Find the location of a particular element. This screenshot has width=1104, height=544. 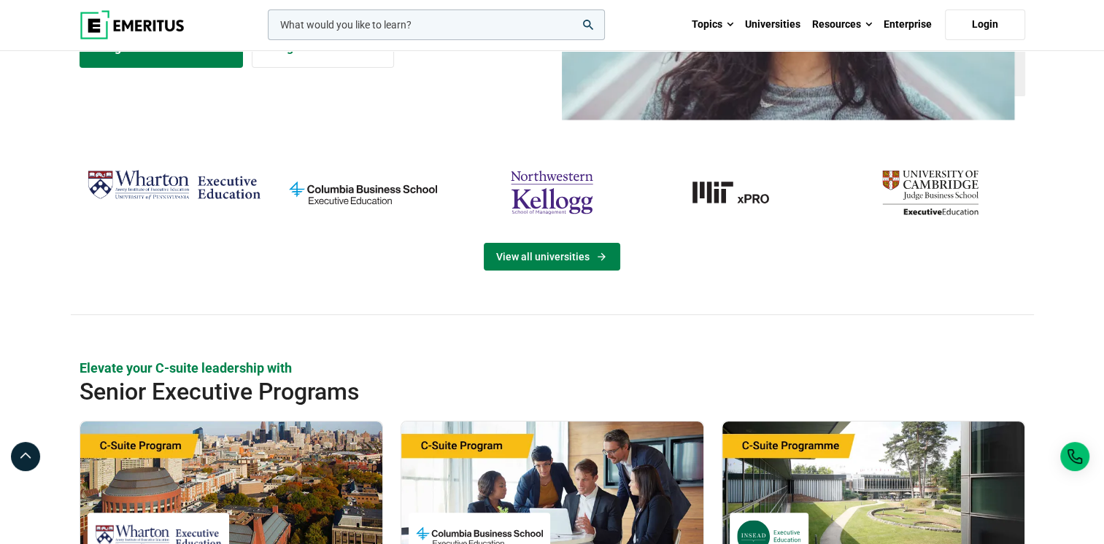

a: MIT-xPRO is located at coordinates (740, 193).